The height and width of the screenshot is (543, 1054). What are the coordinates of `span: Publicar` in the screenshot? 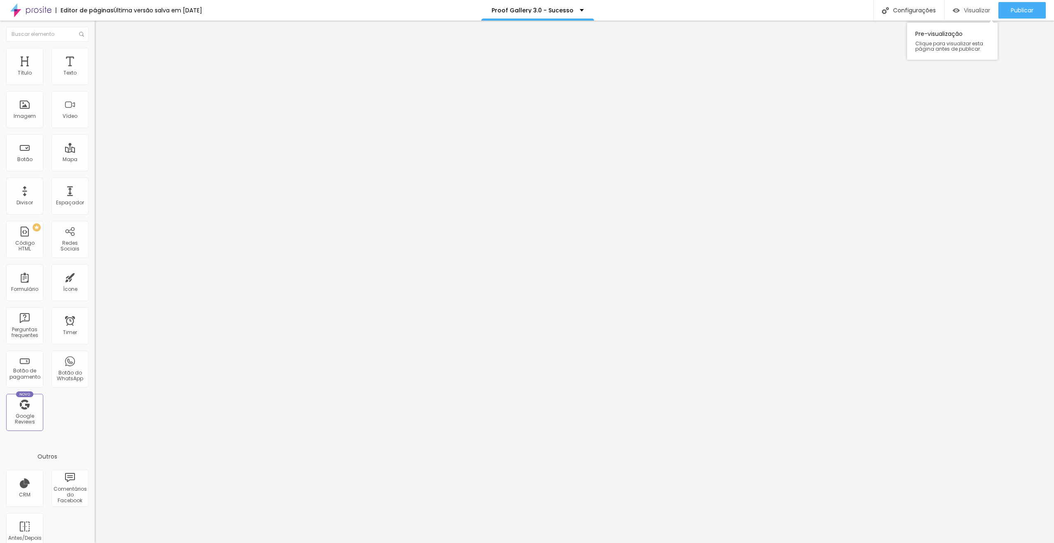 It's located at (1022, 10).